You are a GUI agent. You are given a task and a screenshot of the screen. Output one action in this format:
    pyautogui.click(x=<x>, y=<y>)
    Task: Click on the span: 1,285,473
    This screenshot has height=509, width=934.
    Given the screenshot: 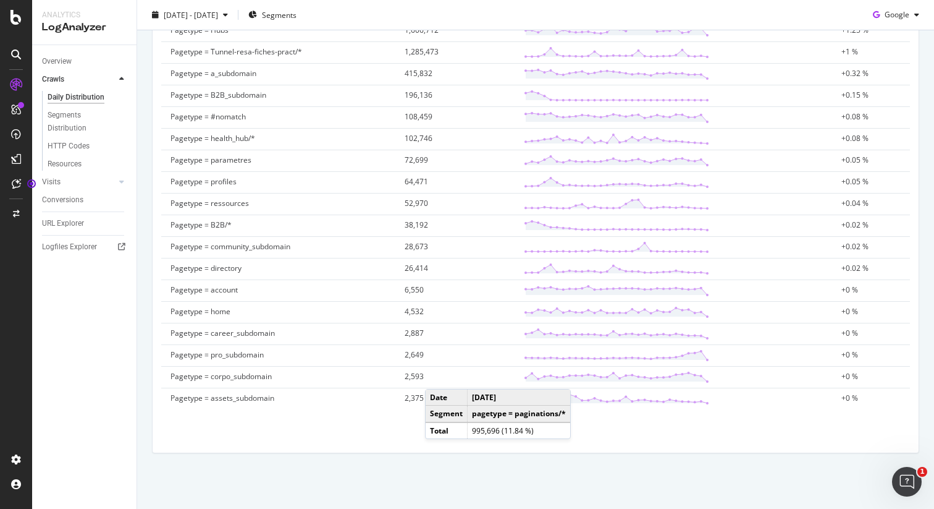 What is the action you would take?
    pyautogui.click(x=421, y=51)
    